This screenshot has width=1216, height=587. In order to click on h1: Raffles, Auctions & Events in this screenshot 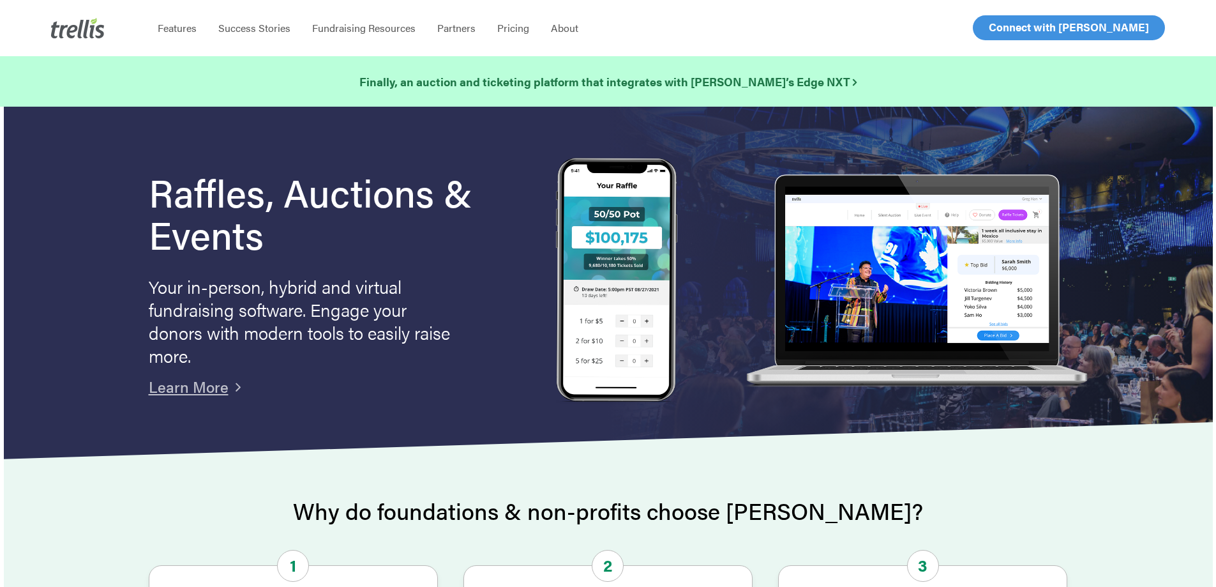, I will do `click(328, 213)`.